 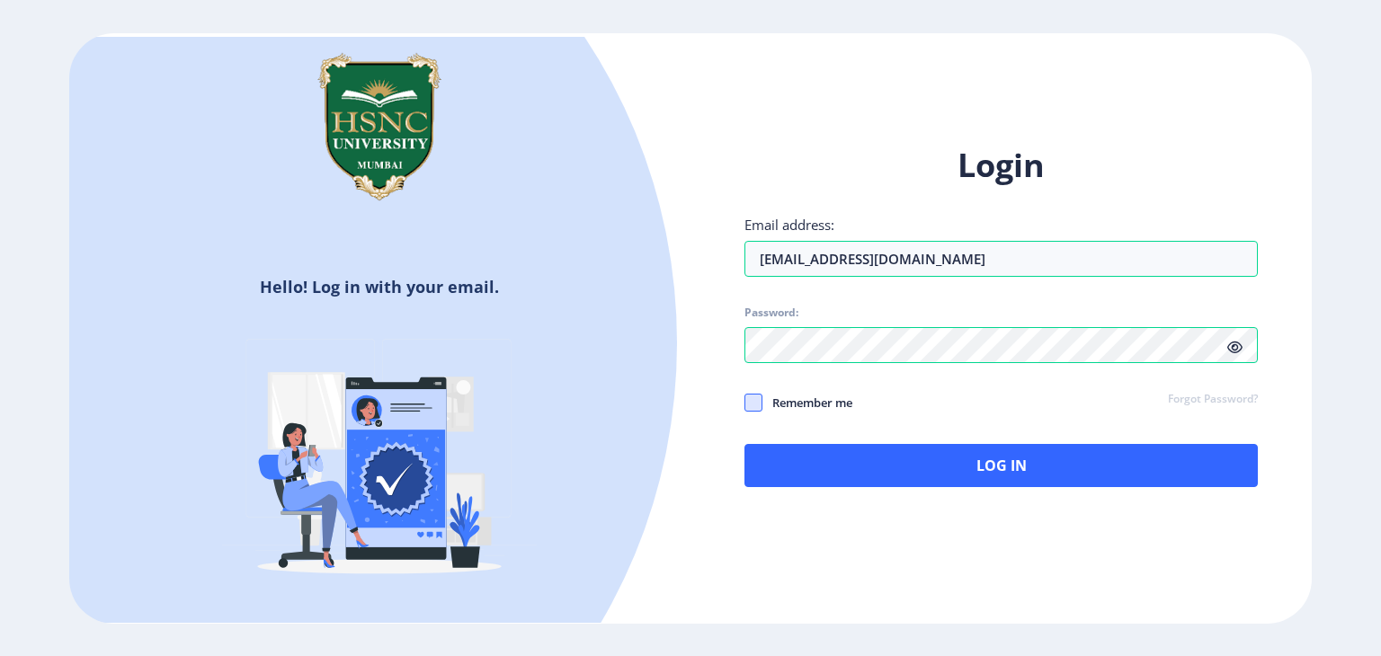 What do you see at coordinates (771, 313) in the screenshot?
I see `label: Password:` at bounding box center [771, 313].